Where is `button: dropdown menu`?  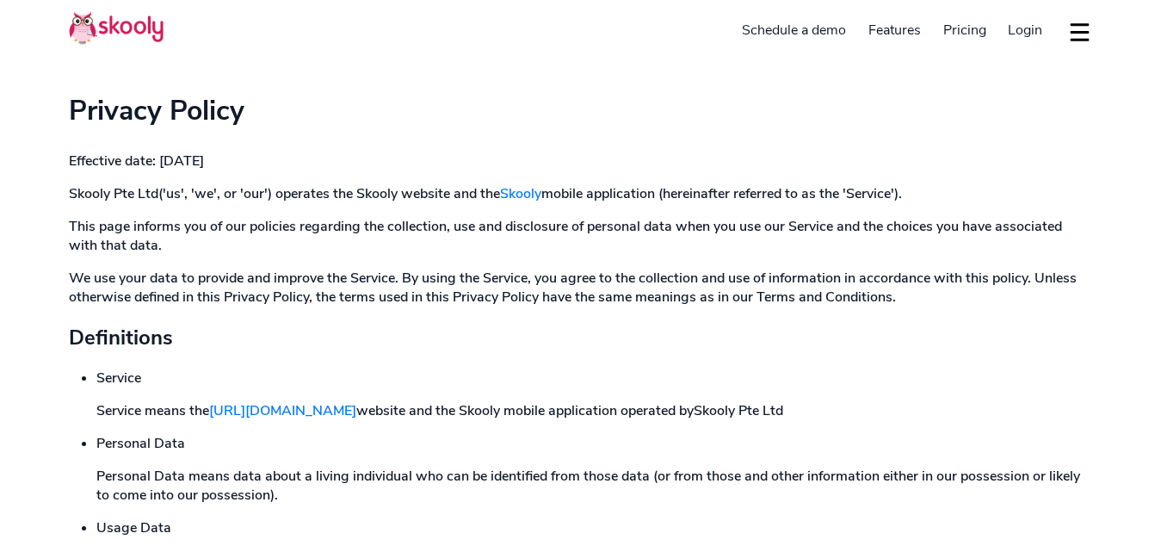 button: dropdown menu is located at coordinates (1079, 32).